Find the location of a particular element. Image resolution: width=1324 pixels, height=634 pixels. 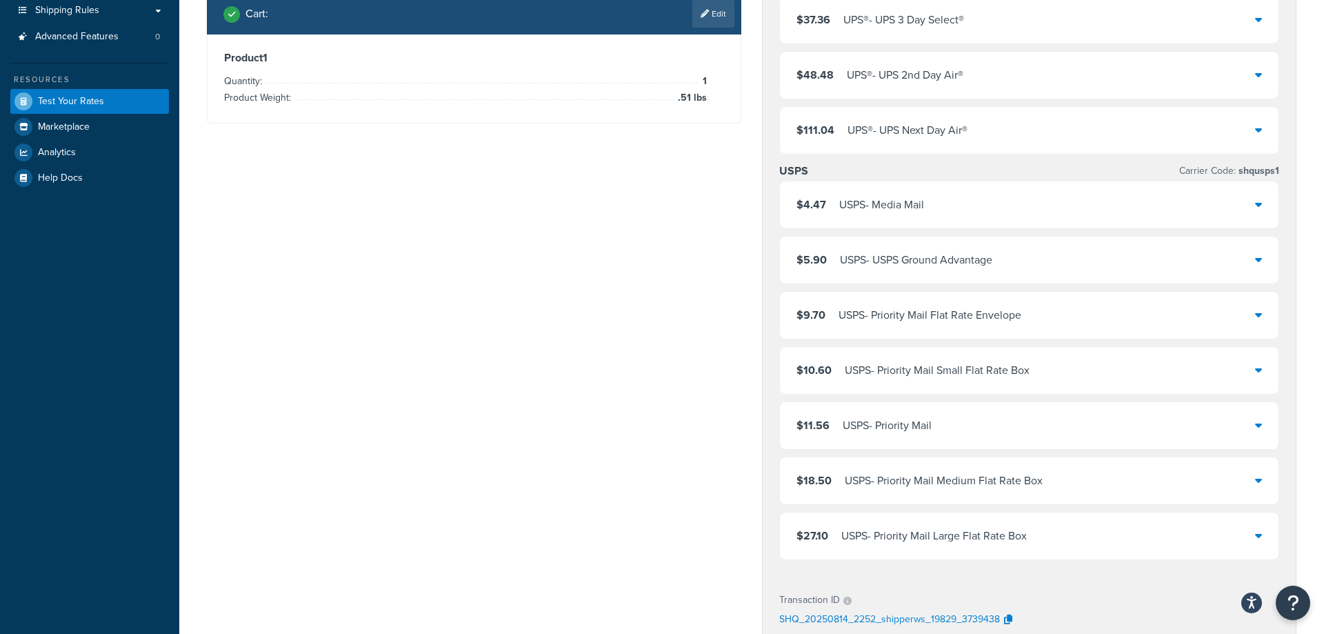

div: USPS - Priority Mail is located at coordinates (886, 425).